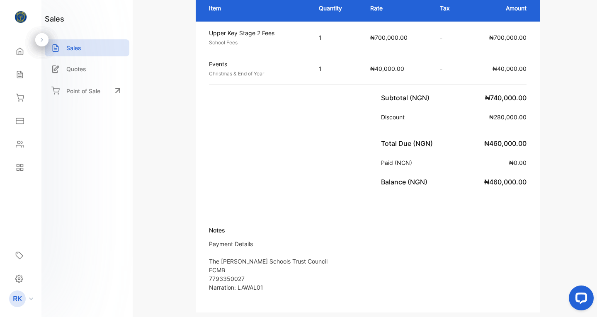 The height and width of the screenshot is (317, 597). Describe the element at coordinates (398, 162) in the screenshot. I see `p: Paid (NGN)` at that location.